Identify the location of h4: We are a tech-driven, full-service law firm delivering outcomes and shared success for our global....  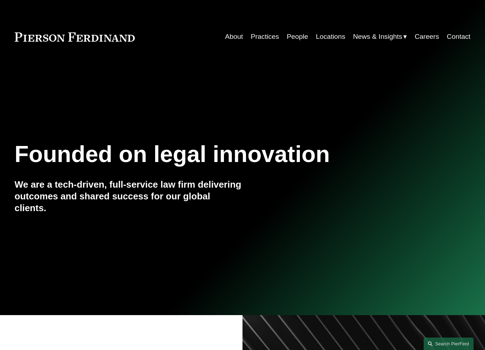
(128, 196).